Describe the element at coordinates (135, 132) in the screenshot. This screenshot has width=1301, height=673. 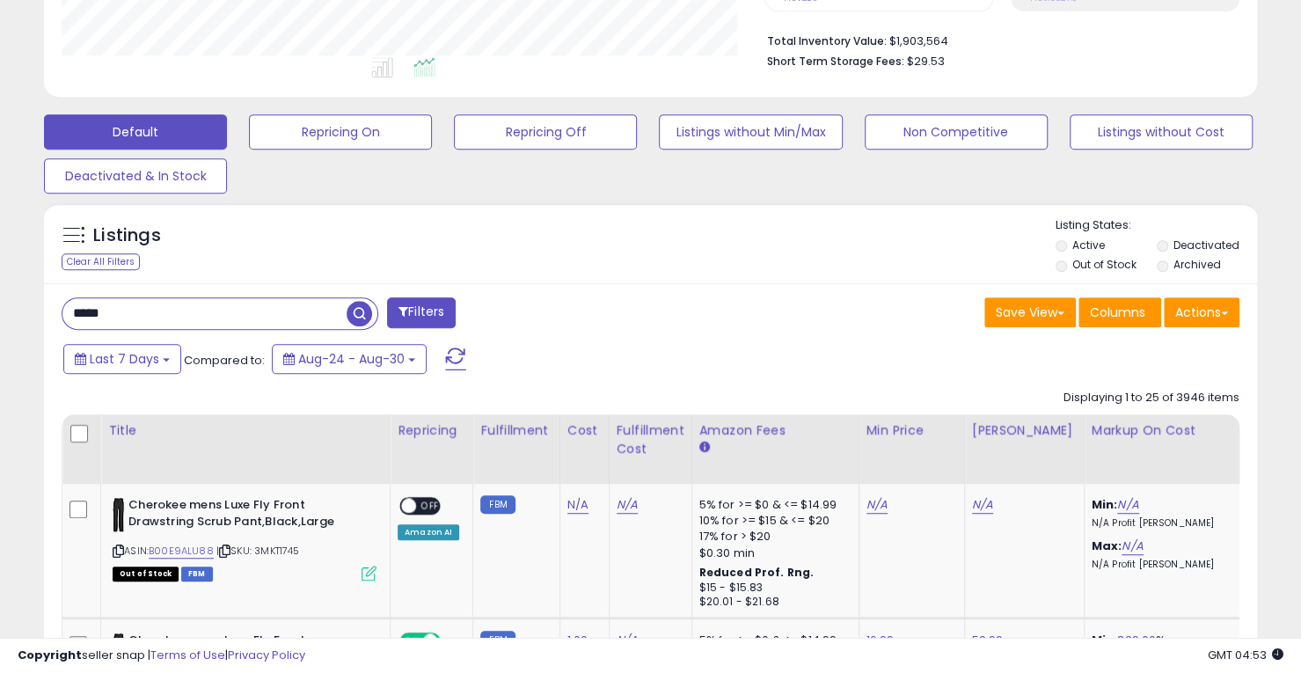
I see `button: Default` at that location.